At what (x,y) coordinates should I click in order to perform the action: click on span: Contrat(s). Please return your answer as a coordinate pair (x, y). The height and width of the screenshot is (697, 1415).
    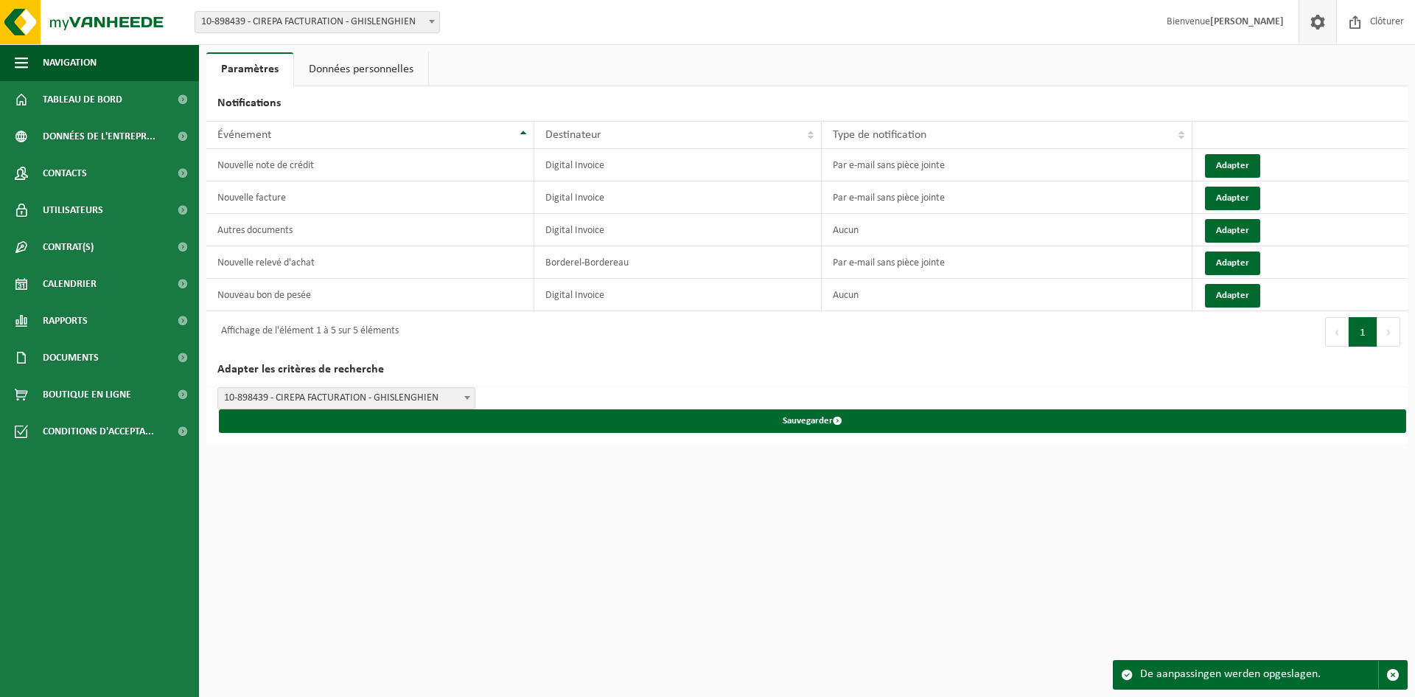
    Looking at the image, I should click on (68, 247).